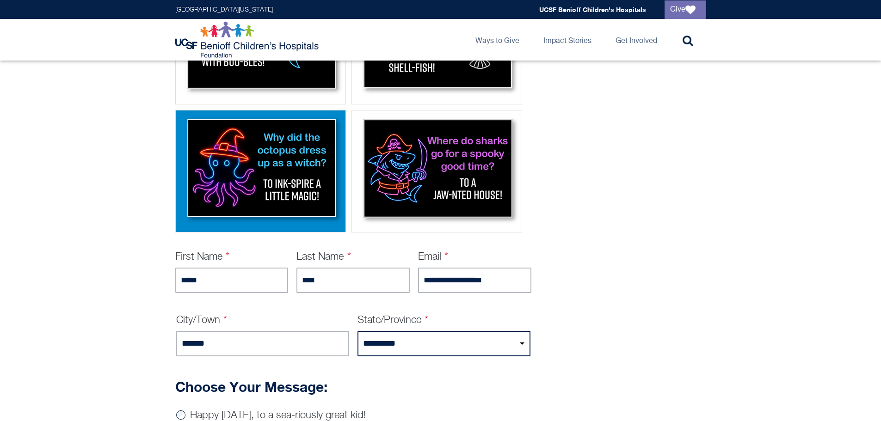 This screenshot has width=881, height=421. Describe the element at coordinates (434, 257) in the screenshot. I see `label: Email` at that location.